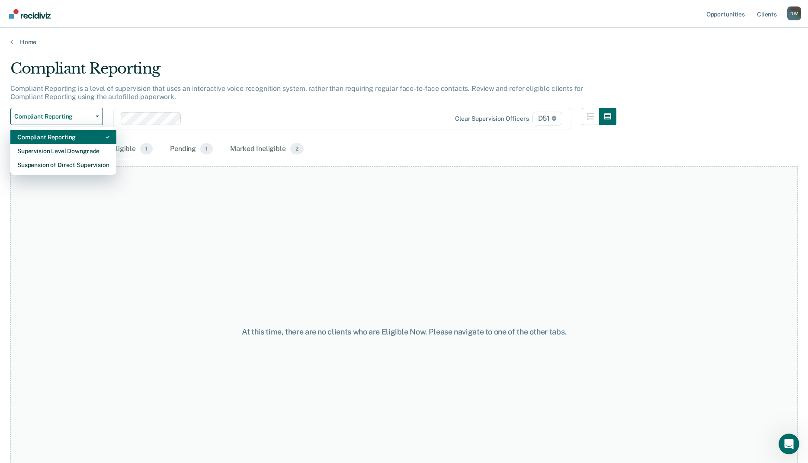  What do you see at coordinates (57, 116) in the screenshot?
I see `button: Compliant Reporting` at bounding box center [57, 116].